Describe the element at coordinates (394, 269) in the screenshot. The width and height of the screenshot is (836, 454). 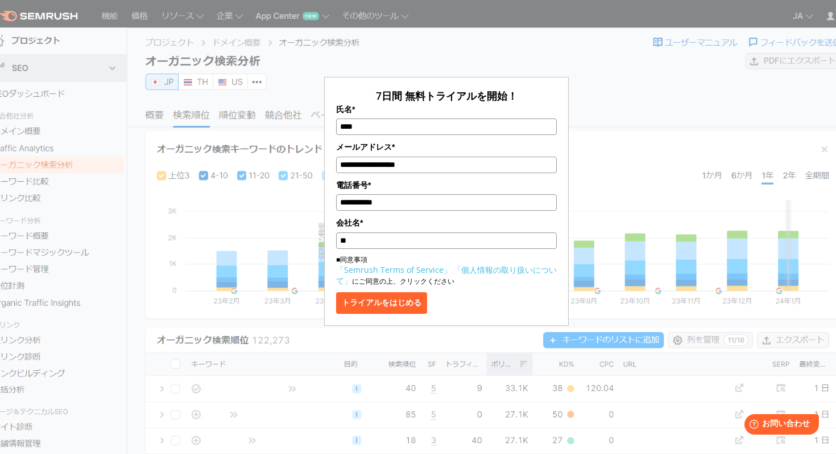
I see `a: 「Semrush Terms of Service」` at that location.